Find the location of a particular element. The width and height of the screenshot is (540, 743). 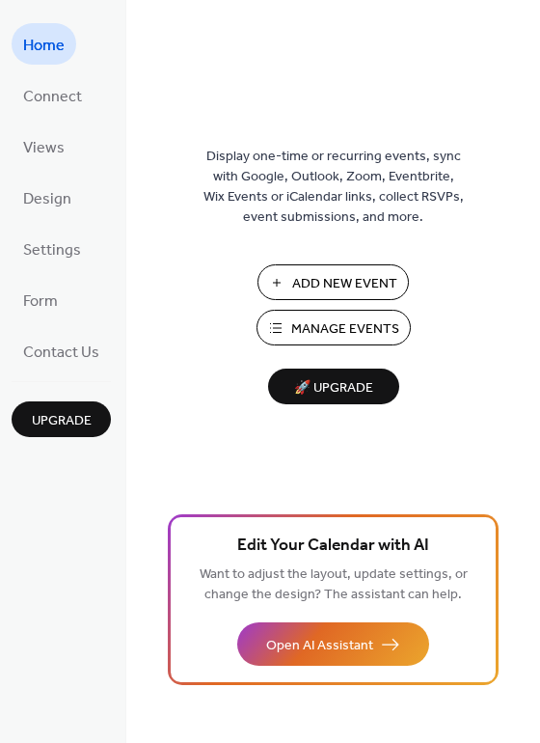

span: Upgrade is located at coordinates (62, 420).